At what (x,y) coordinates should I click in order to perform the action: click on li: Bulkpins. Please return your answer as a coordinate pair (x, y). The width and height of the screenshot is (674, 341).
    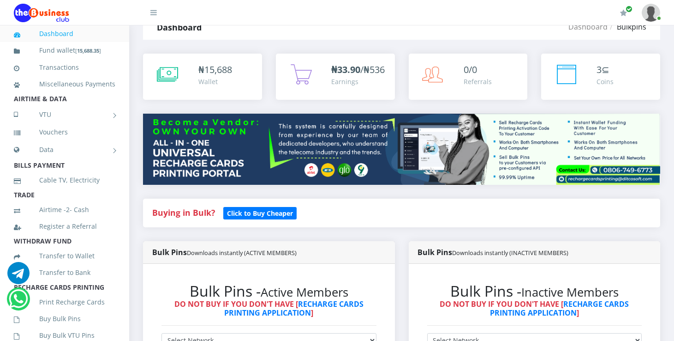
    Looking at the image, I should click on (627, 27).